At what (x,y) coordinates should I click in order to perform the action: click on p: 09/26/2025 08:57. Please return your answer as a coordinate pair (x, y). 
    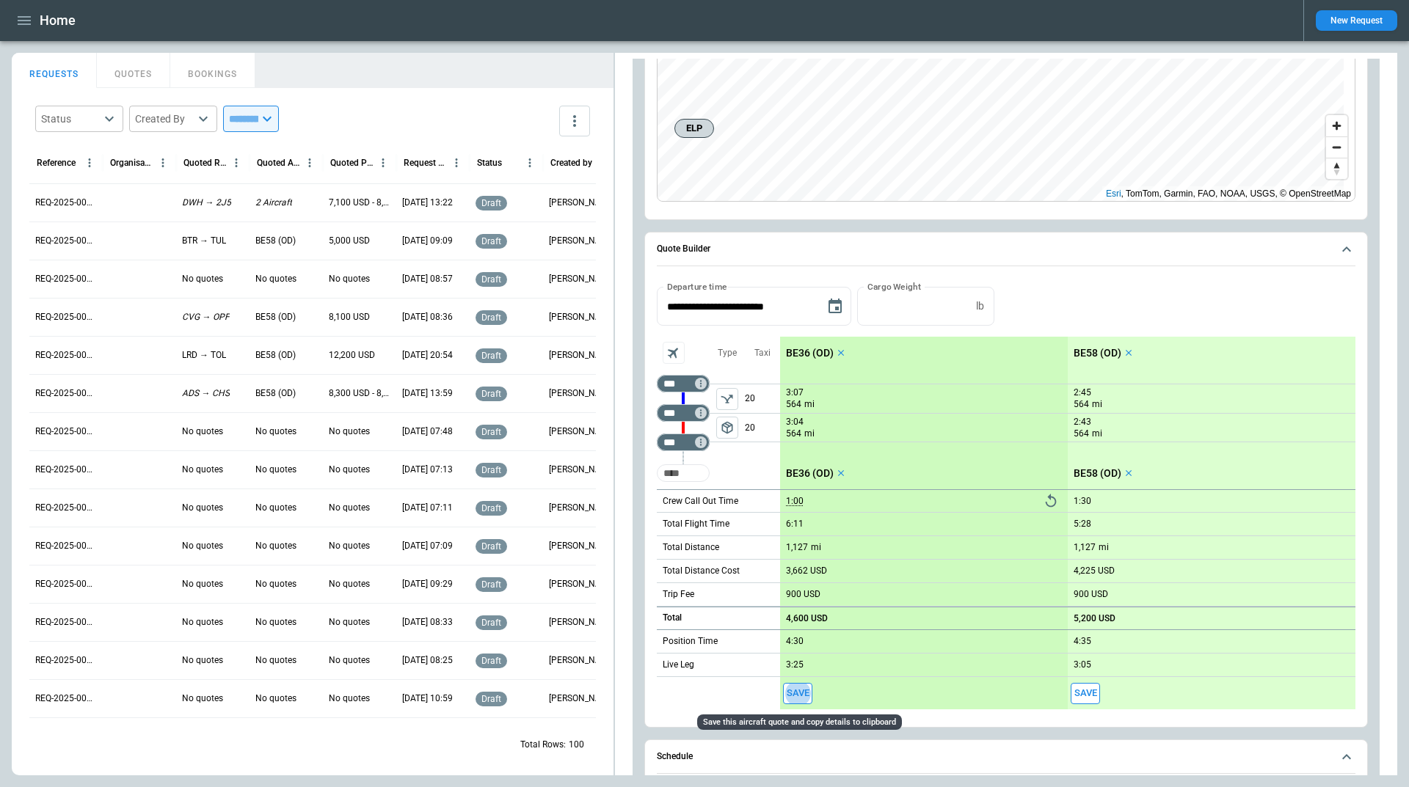
    Looking at the image, I should click on (427, 279).